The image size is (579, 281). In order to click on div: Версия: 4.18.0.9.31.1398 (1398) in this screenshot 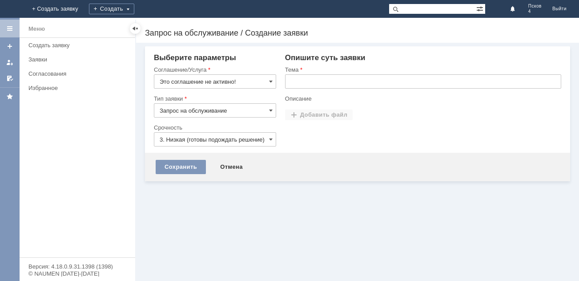, I will do `click(77, 266)`.